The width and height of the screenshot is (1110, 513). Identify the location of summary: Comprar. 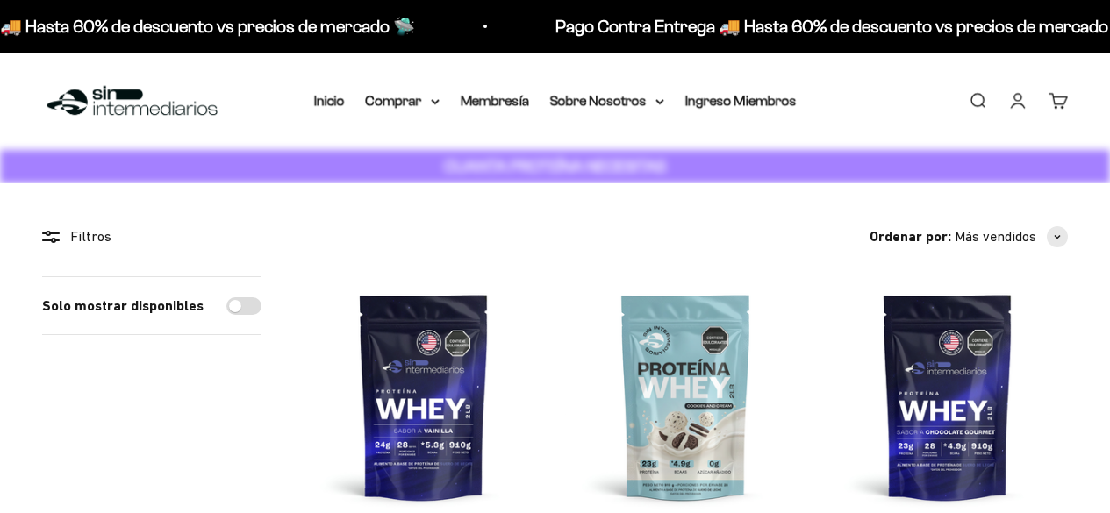
(403, 101).